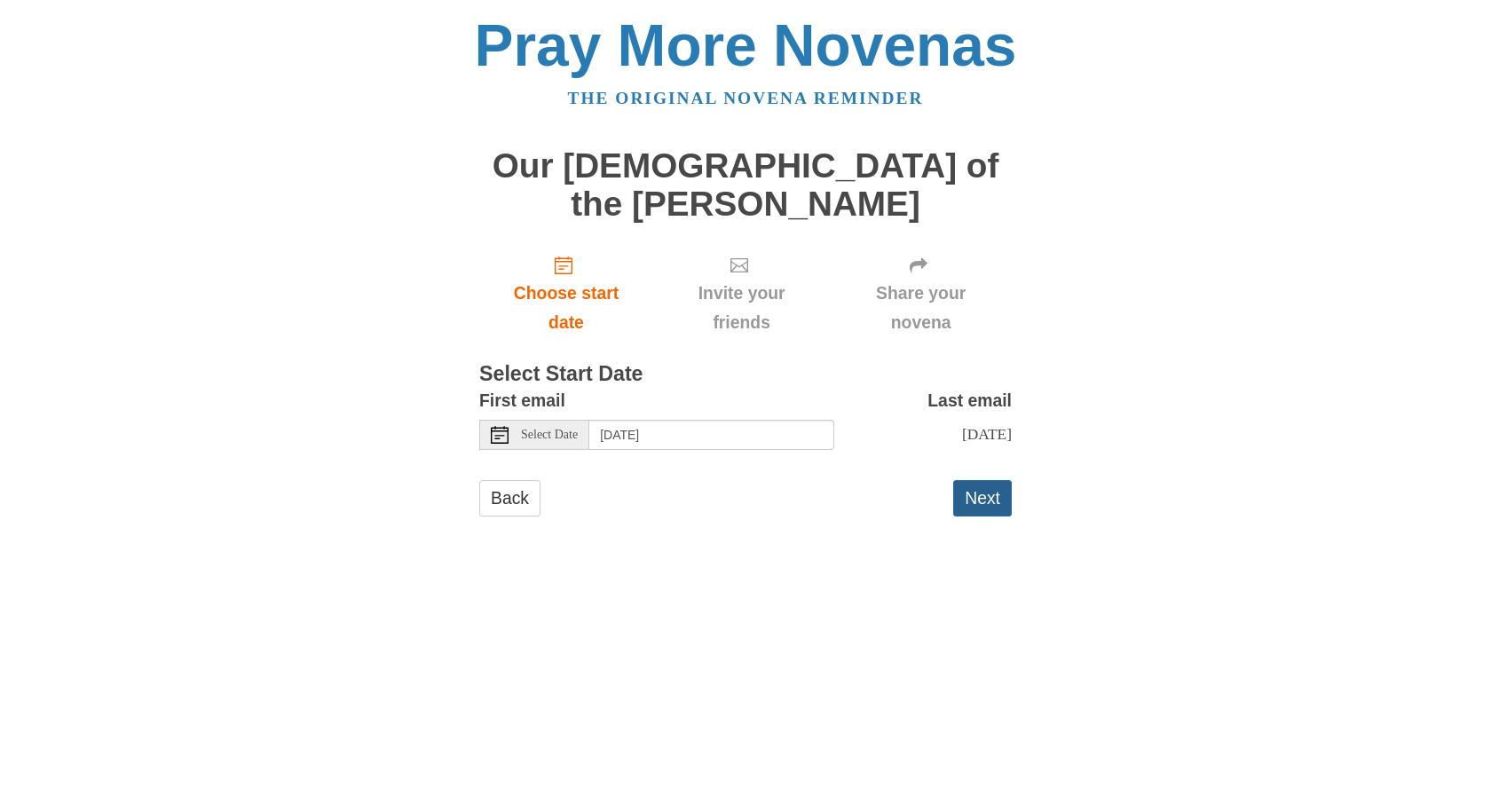 The width and height of the screenshot is (1491, 812). I want to click on label: First email, so click(522, 400).